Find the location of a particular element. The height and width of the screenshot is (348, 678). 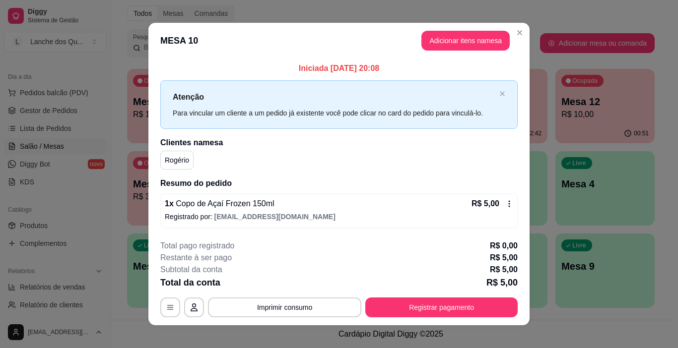

button: close is located at coordinates (502, 94).